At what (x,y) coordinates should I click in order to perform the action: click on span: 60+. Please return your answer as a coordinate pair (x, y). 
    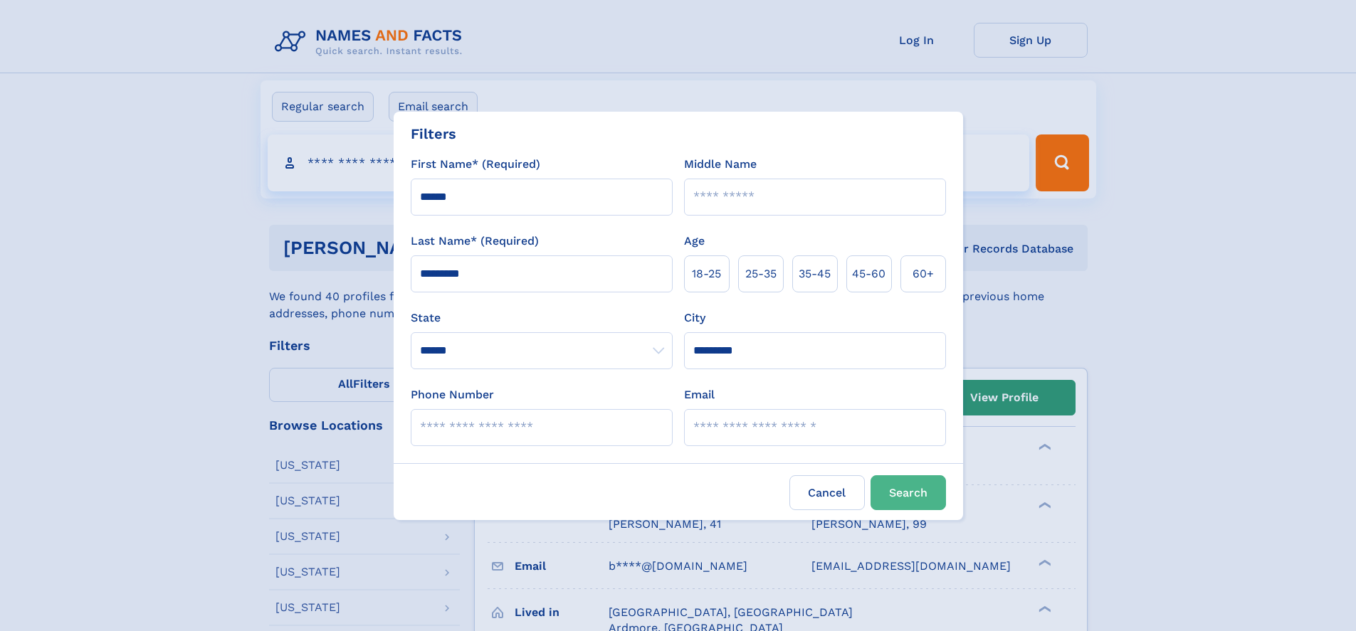
    Looking at the image, I should click on (923, 274).